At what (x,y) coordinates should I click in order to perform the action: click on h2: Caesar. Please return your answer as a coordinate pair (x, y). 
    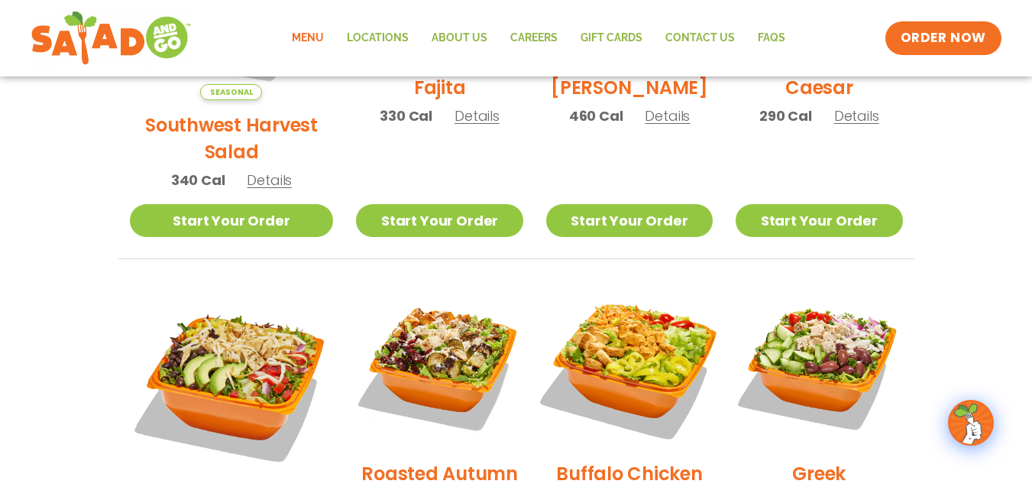
    Looking at the image, I should click on (819, 87).